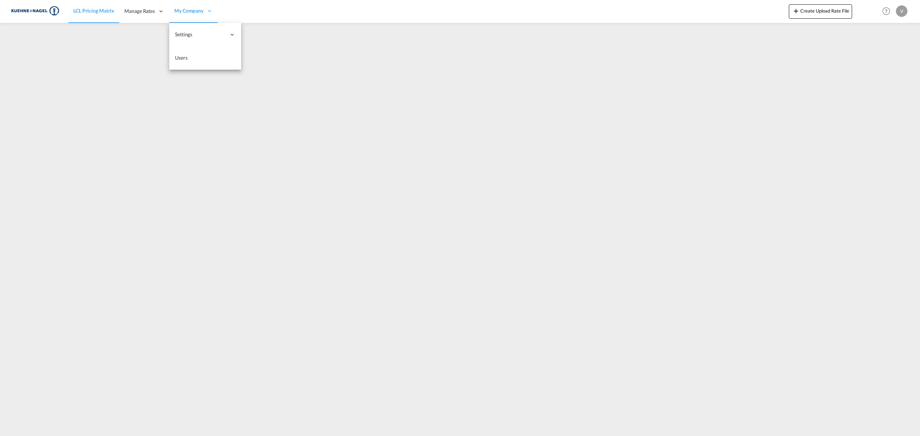 The image size is (920, 436). I want to click on div: V, so click(901, 11).